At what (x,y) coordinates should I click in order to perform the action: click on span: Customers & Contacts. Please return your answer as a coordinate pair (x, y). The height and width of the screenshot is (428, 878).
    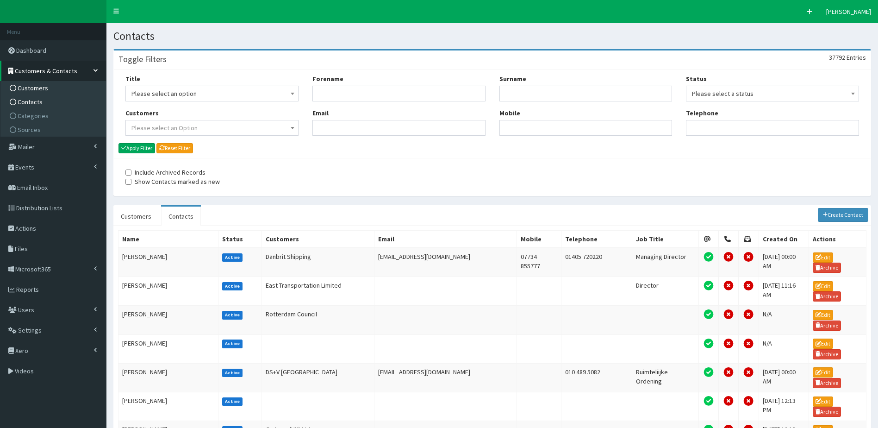
    Looking at the image, I should click on (46, 71).